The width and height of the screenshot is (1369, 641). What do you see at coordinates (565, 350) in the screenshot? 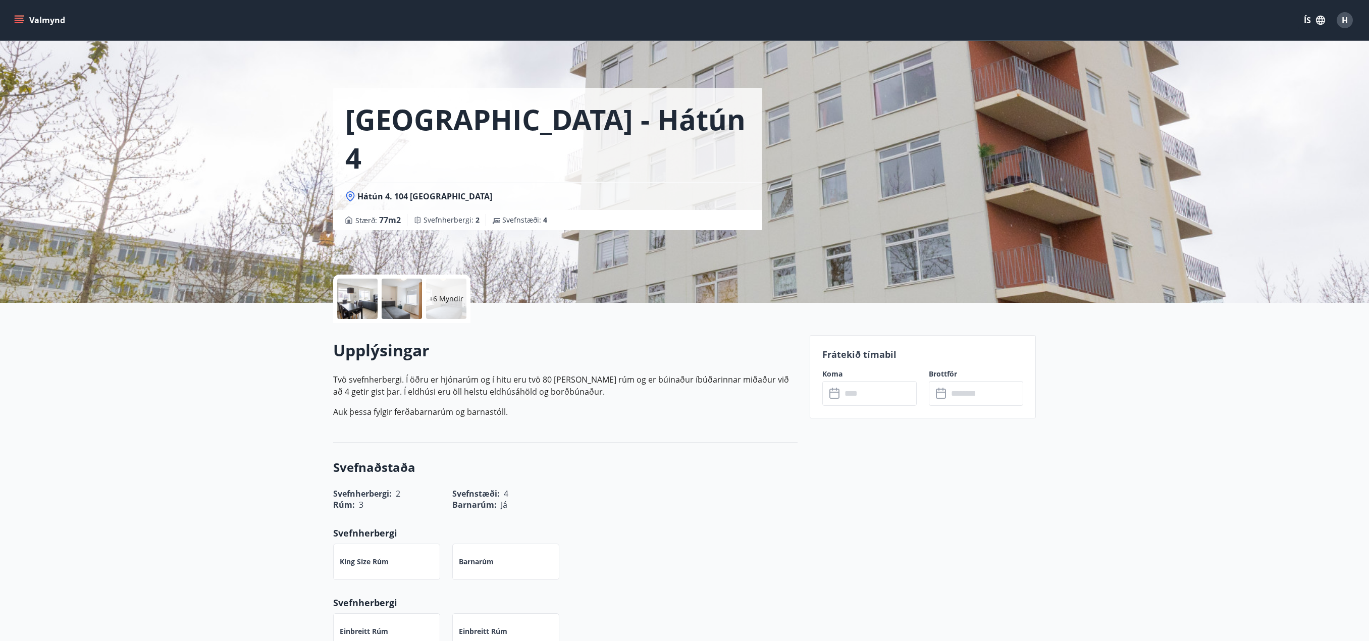
I see `h2: Upplýsingar` at bounding box center [565, 350].